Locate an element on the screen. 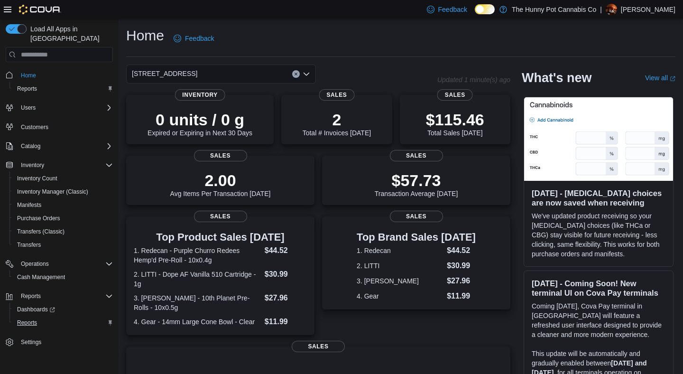 The width and height of the screenshot is (683, 374). dt: 1. Redecan - Purple Churro Redees Hemp'd Pre-Roll - 10x0.4g is located at coordinates (197, 255).